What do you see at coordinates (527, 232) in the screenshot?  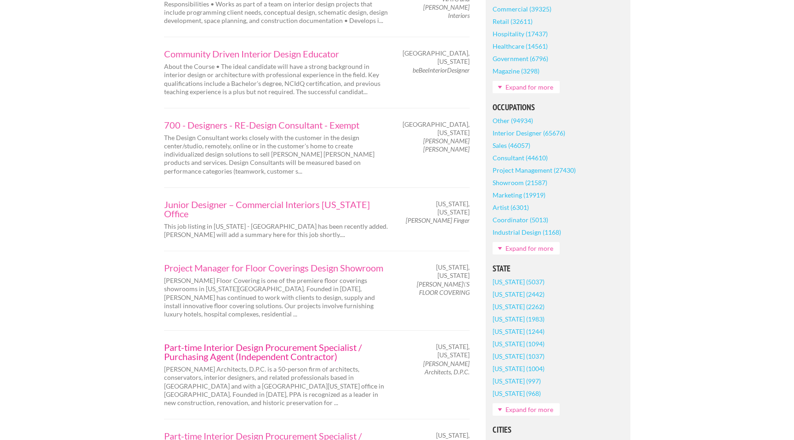 I see `a: Industrial Design (1168)` at bounding box center [527, 232].